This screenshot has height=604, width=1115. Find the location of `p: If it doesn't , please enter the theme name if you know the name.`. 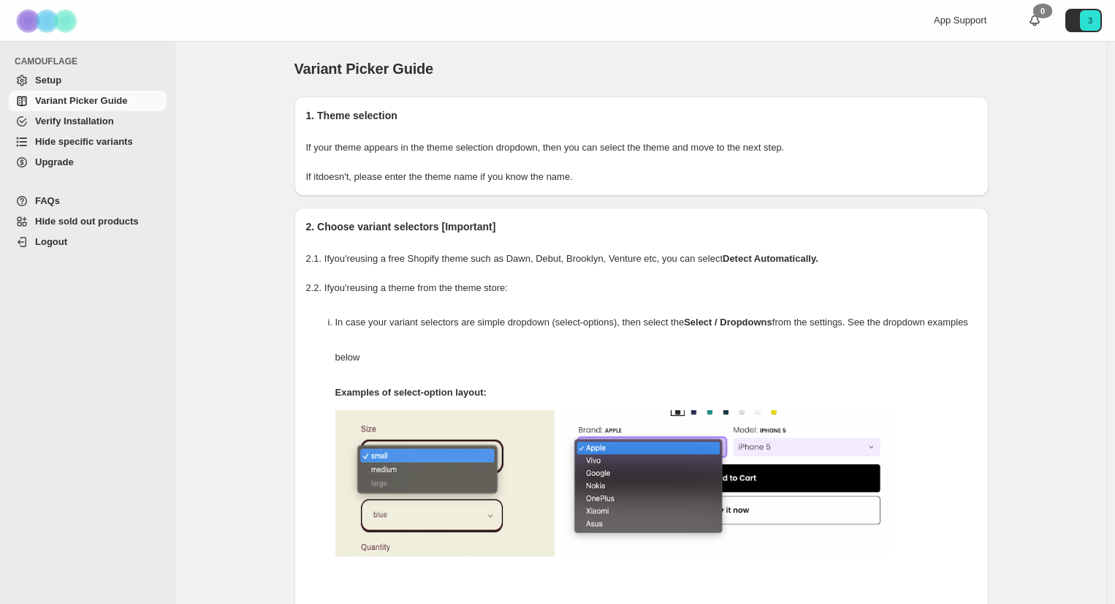

p: If it doesn't , please enter the theme name if you know the name. is located at coordinates (642, 177).